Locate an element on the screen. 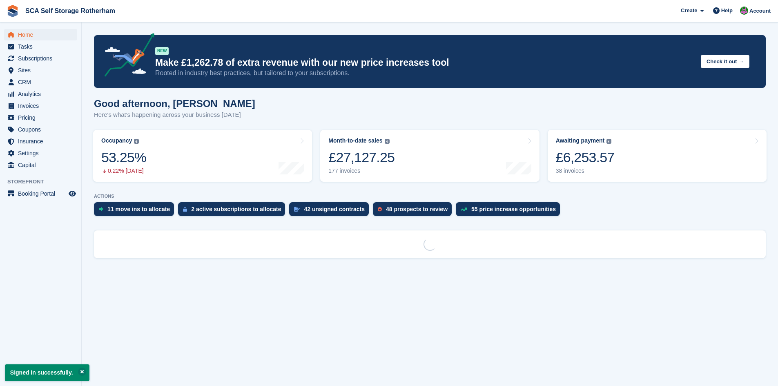  a: 2 active subscriptions to allocate is located at coordinates (234, 211).